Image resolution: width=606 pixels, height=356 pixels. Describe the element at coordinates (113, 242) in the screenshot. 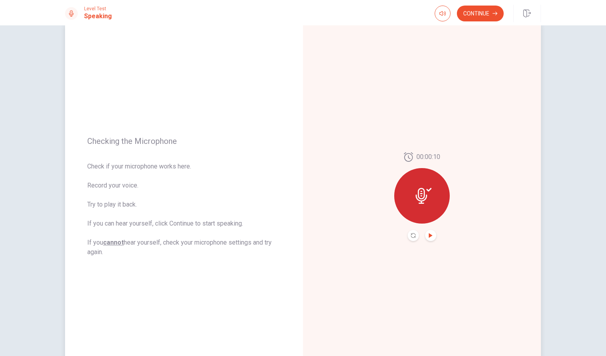

I see `u: cannot` at that location.